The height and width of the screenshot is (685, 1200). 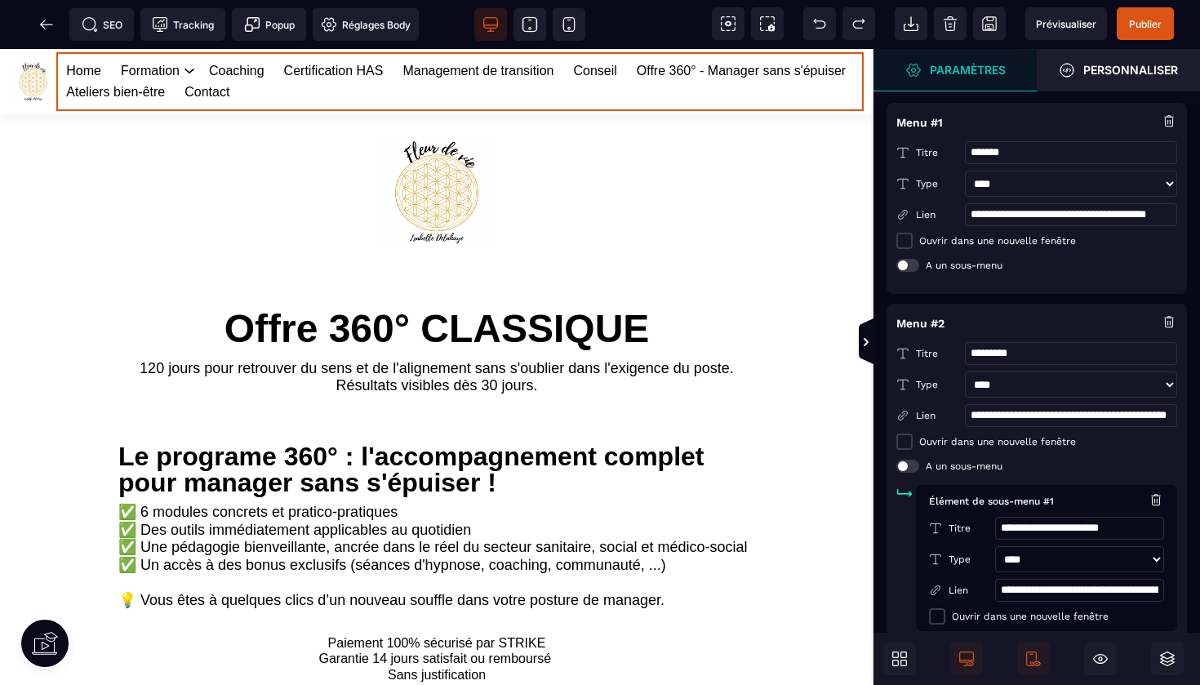 I want to click on a: Ateliers bien-être, so click(x=115, y=43).